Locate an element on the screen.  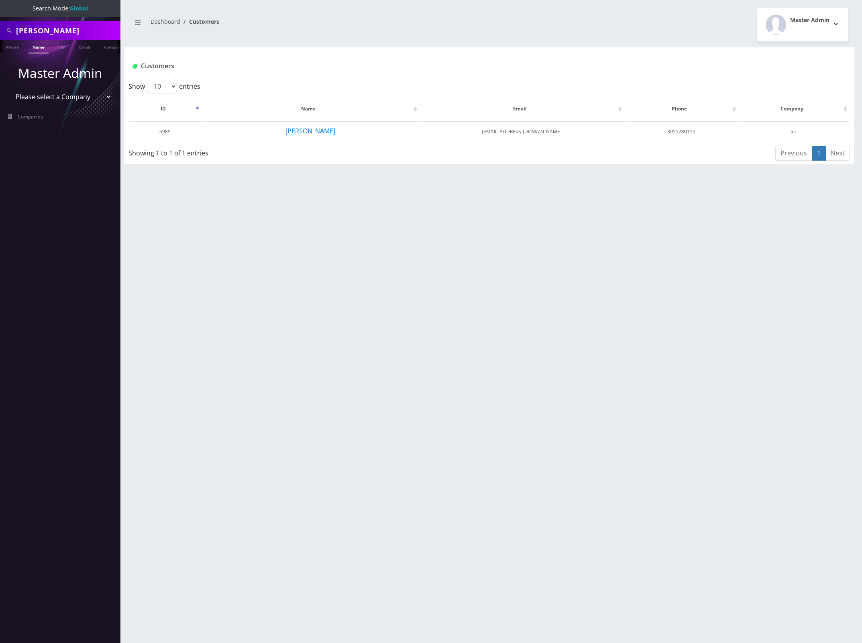
a: Next is located at coordinates (837, 153).